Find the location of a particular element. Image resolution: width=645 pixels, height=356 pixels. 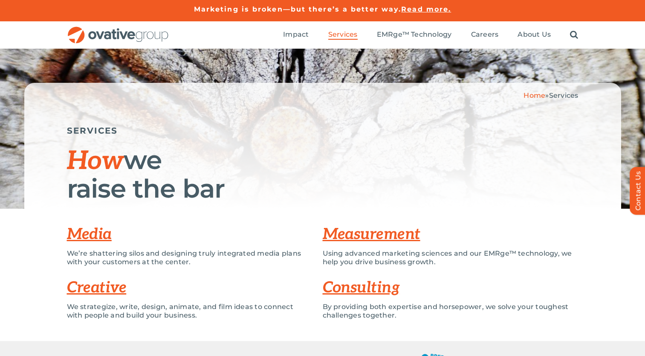

a: About Us is located at coordinates (535, 35).